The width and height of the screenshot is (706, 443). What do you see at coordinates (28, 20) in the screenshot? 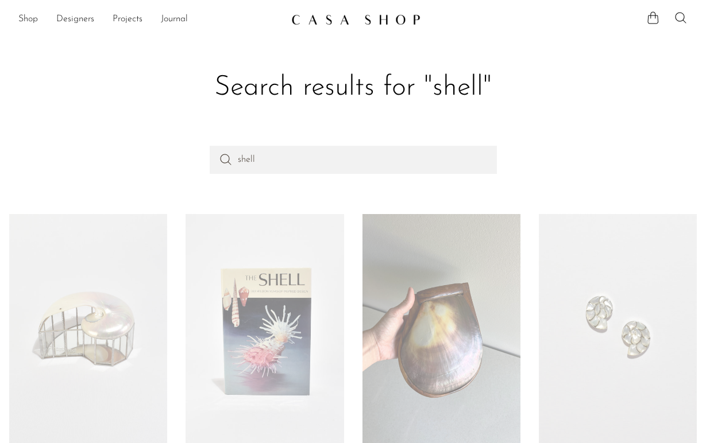
I see `a: Shop` at bounding box center [28, 20].